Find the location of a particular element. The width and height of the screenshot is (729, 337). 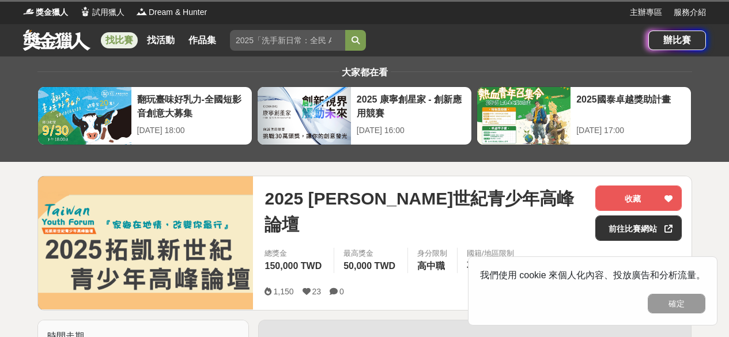

button: 收藏 is located at coordinates (639, 198).